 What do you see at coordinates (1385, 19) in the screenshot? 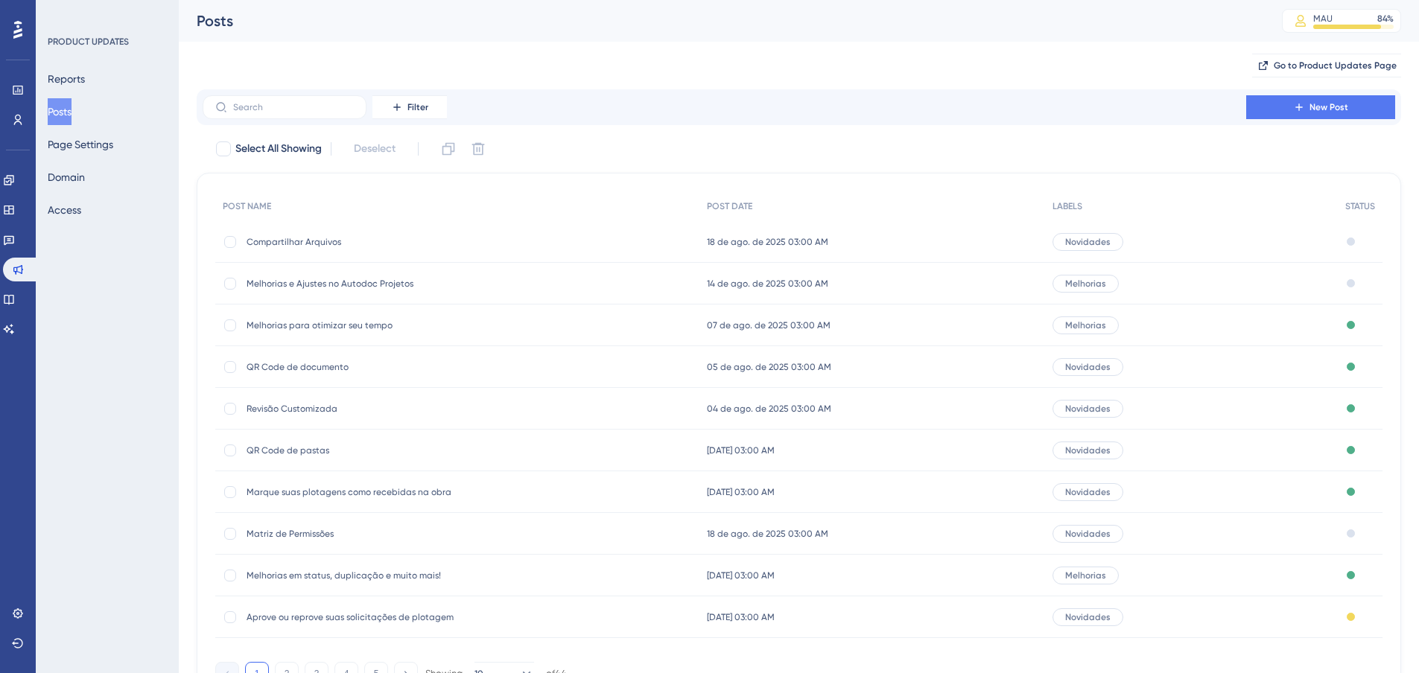
I see `div: 84 %` at bounding box center [1385, 19].